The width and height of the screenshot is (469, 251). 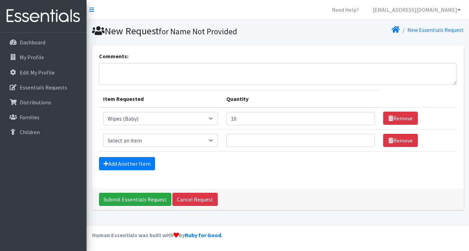 I want to click on a: Edit My Profile, so click(x=43, y=72).